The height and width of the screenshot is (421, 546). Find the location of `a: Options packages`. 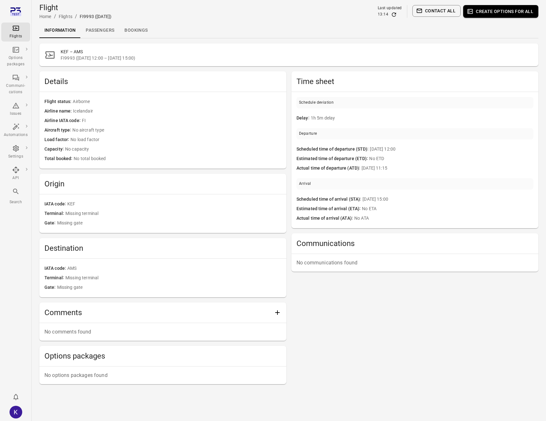

a: Options packages is located at coordinates (16, 57).